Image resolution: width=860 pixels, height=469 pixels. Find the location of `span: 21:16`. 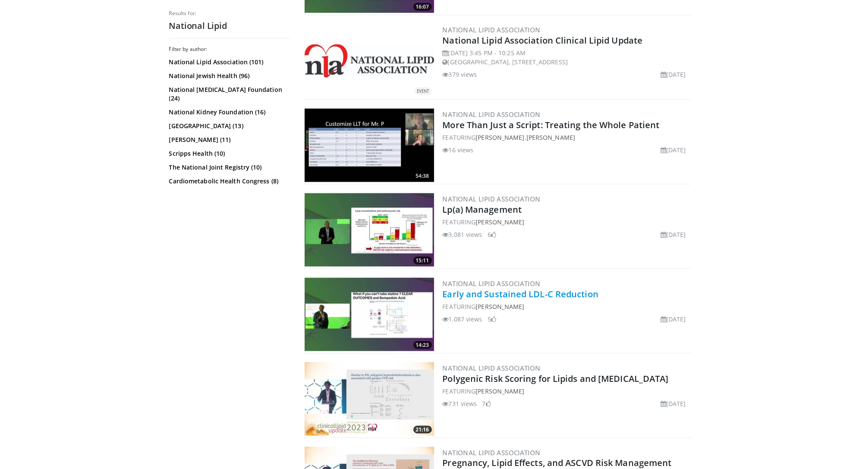

span: 21:16 is located at coordinates (422, 430).